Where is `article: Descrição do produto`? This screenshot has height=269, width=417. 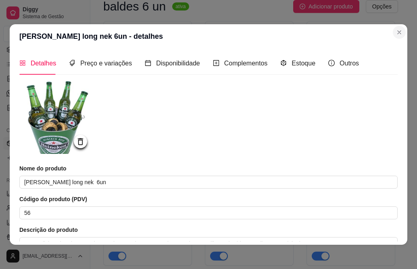
article: Descrição do produto is located at coordinates (209, 230).